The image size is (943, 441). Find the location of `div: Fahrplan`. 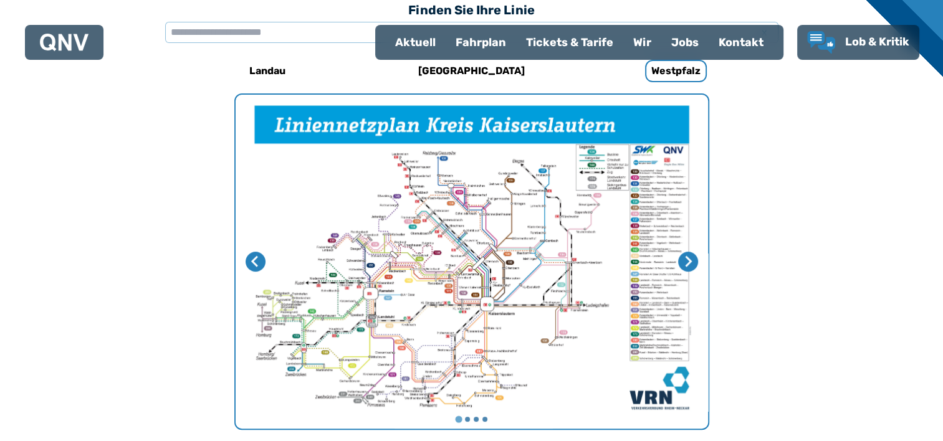

div: Fahrplan is located at coordinates (480, 42).